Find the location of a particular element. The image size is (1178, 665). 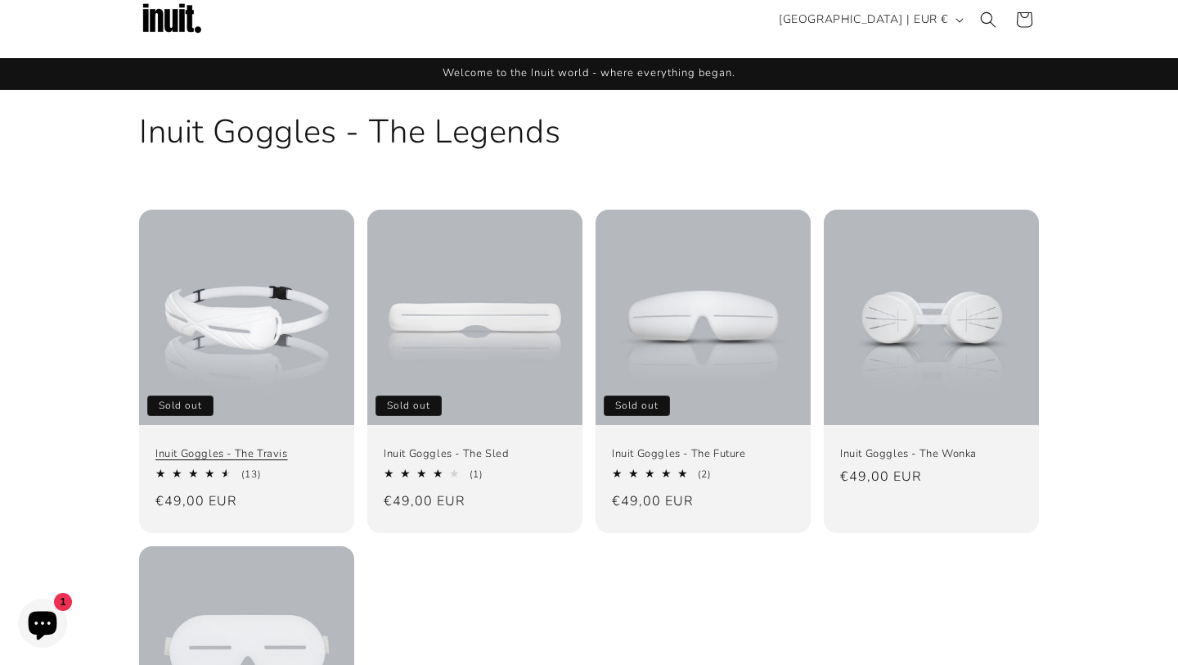

summary: Search is located at coordinates (989, 20).